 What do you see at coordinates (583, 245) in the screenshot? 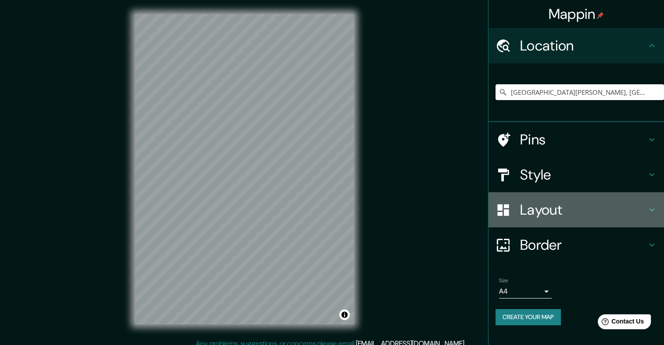
I see `h4: Border` at bounding box center [583, 245].